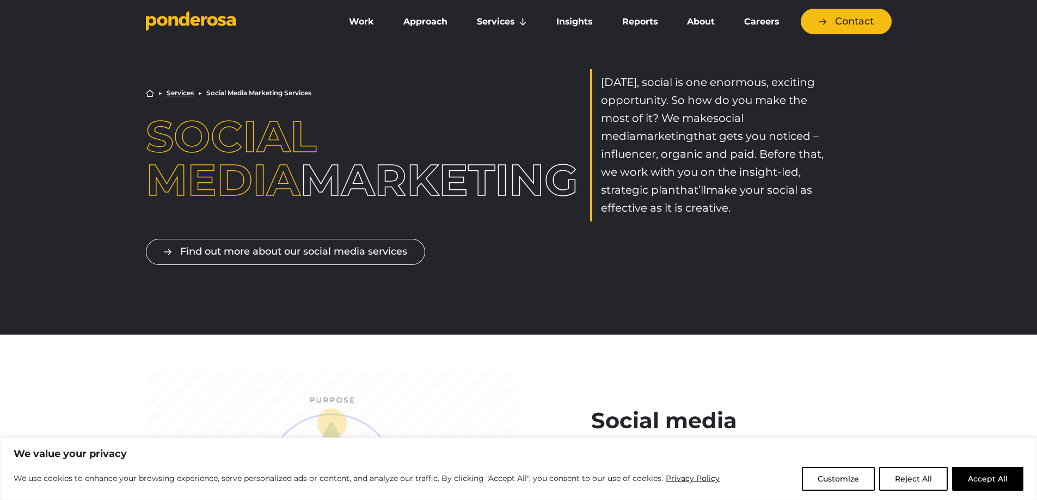 This screenshot has height=500, width=1037. What do you see at coordinates (762, 22) in the screenshot?
I see `a: Careers` at bounding box center [762, 22].